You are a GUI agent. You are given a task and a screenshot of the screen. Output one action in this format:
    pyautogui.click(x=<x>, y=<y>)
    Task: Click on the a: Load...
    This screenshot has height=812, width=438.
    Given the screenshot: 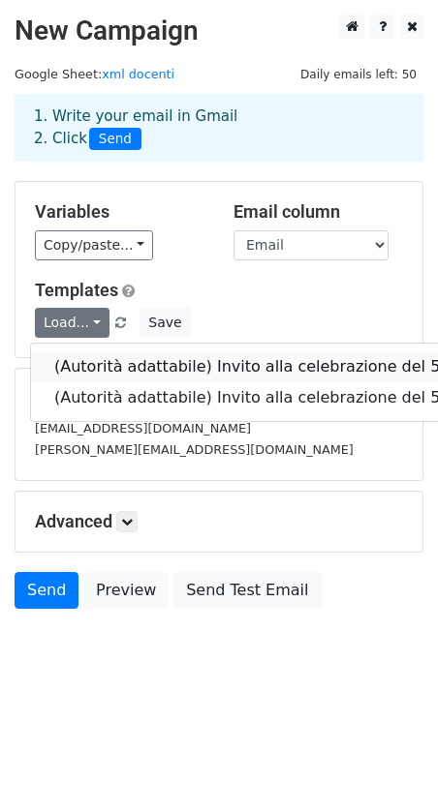 What is the action you would take?
    pyautogui.click(x=72, y=322)
    